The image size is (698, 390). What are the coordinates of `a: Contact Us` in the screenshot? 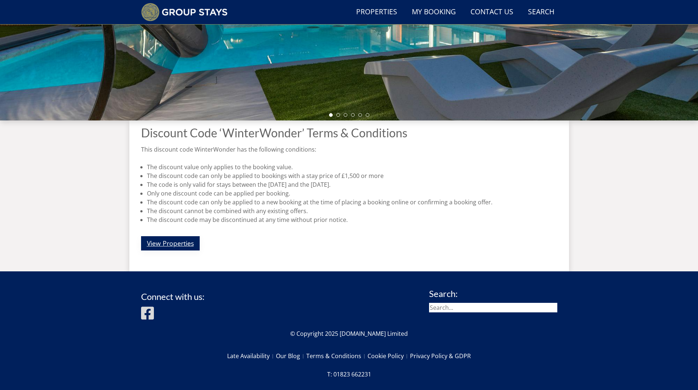 It's located at (492, 12).